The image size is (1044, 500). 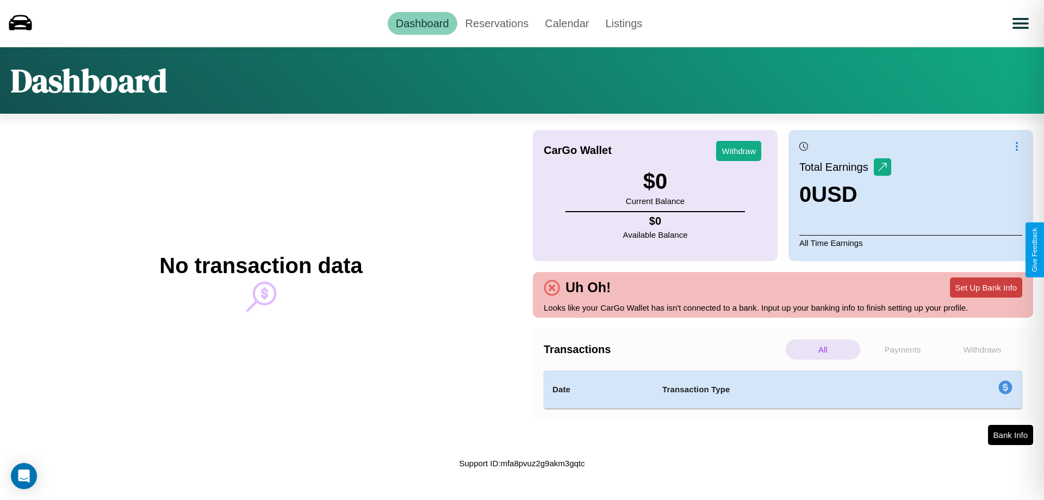 What do you see at coordinates (786, 389) in the screenshot?
I see `h4: Transaction Type` at bounding box center [786, 389].